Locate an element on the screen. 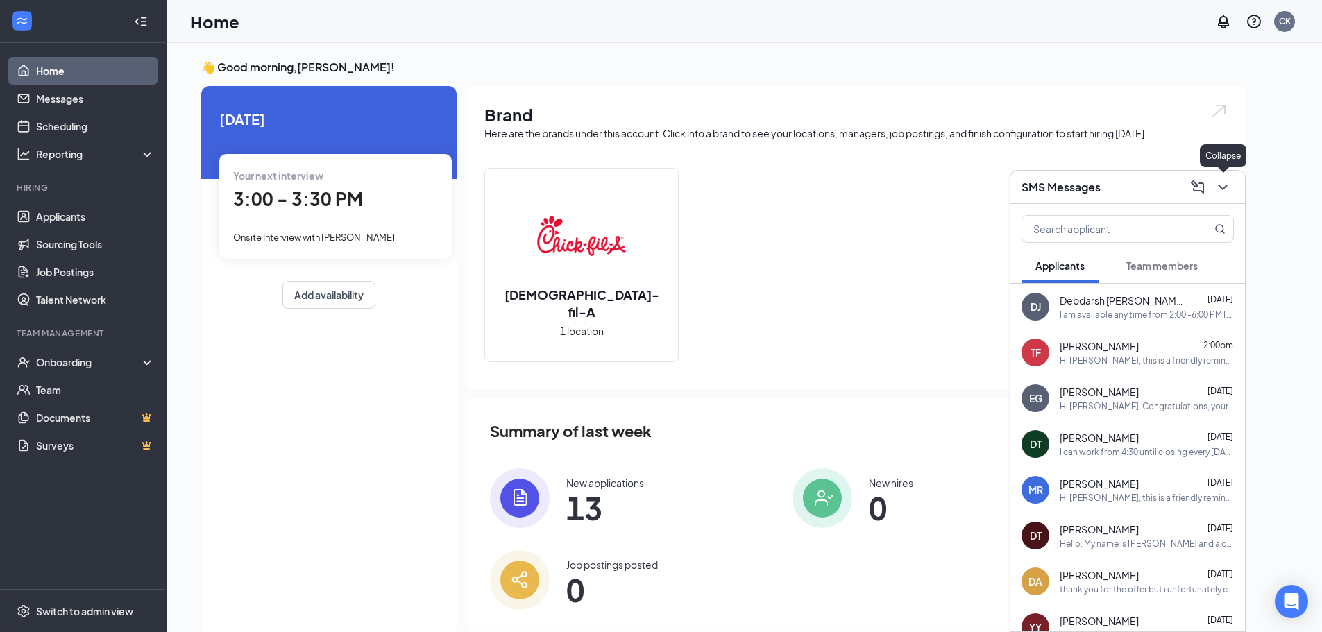  div: Switch to admin view is located at coordinates (85, 611).